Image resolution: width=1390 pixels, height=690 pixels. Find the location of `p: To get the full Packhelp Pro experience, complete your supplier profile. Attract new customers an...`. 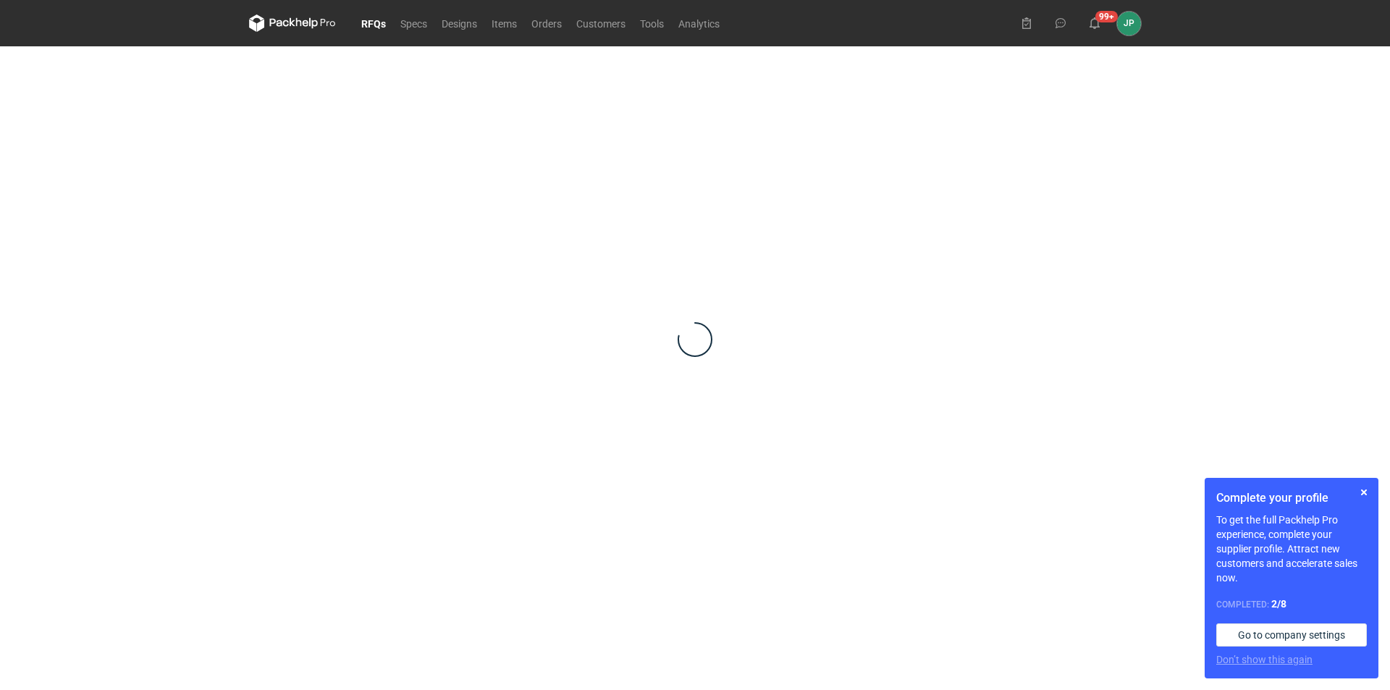

p: To get the full Packhelp Pro experience, complete your supplier profile. Attract new customers an... is located at coordinates (1292, 549).